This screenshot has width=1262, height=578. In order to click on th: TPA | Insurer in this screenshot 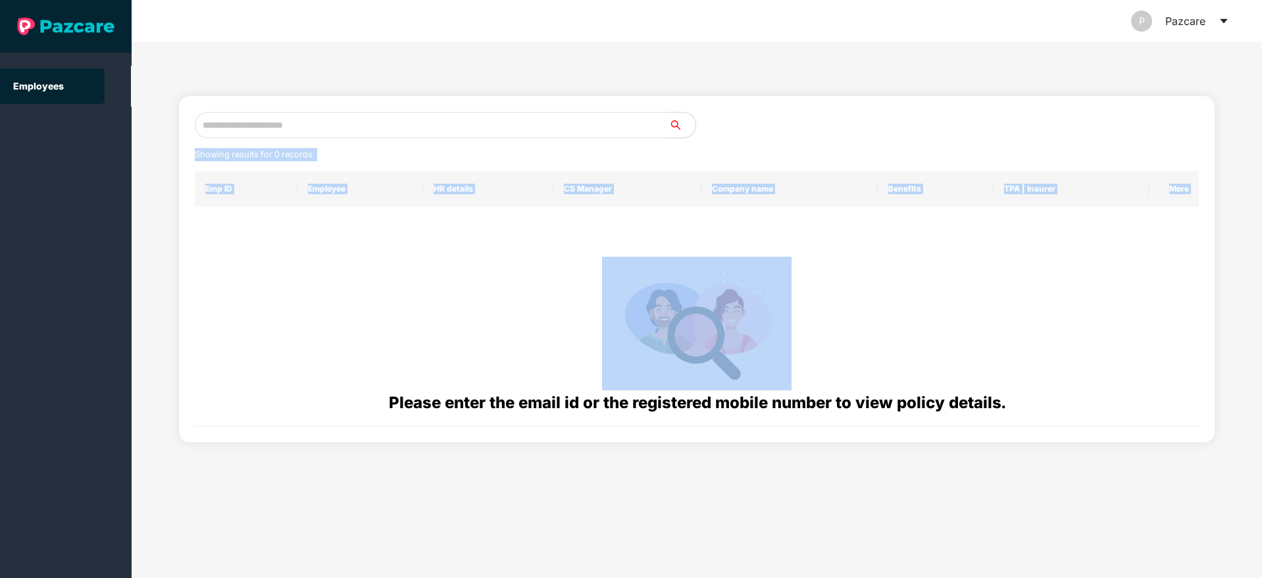, I will do `click(1072, 189)`.